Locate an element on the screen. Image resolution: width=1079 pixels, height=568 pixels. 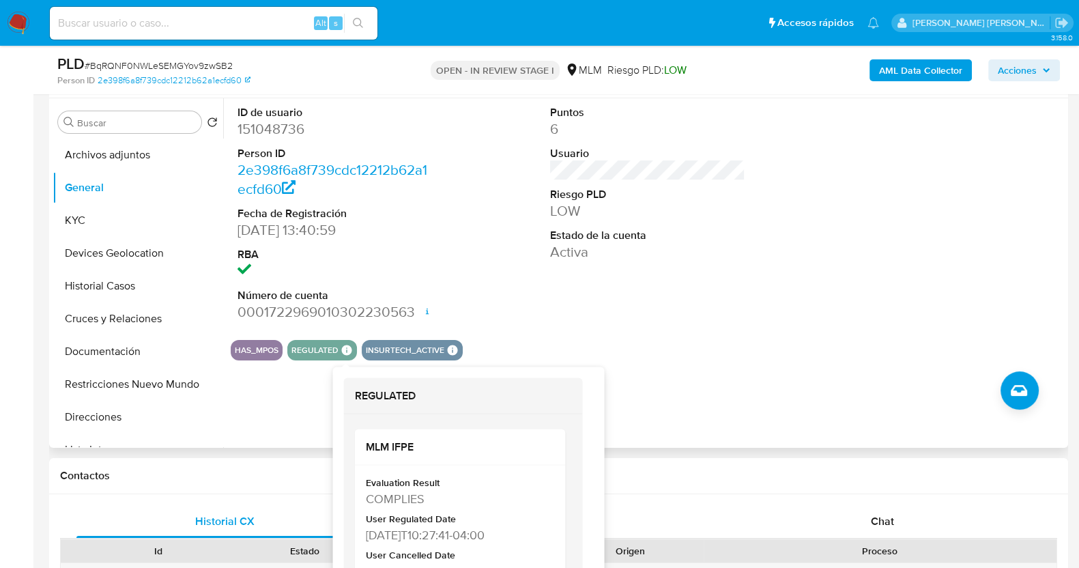
button: Lista Interna is located at coordinates (138, 450).